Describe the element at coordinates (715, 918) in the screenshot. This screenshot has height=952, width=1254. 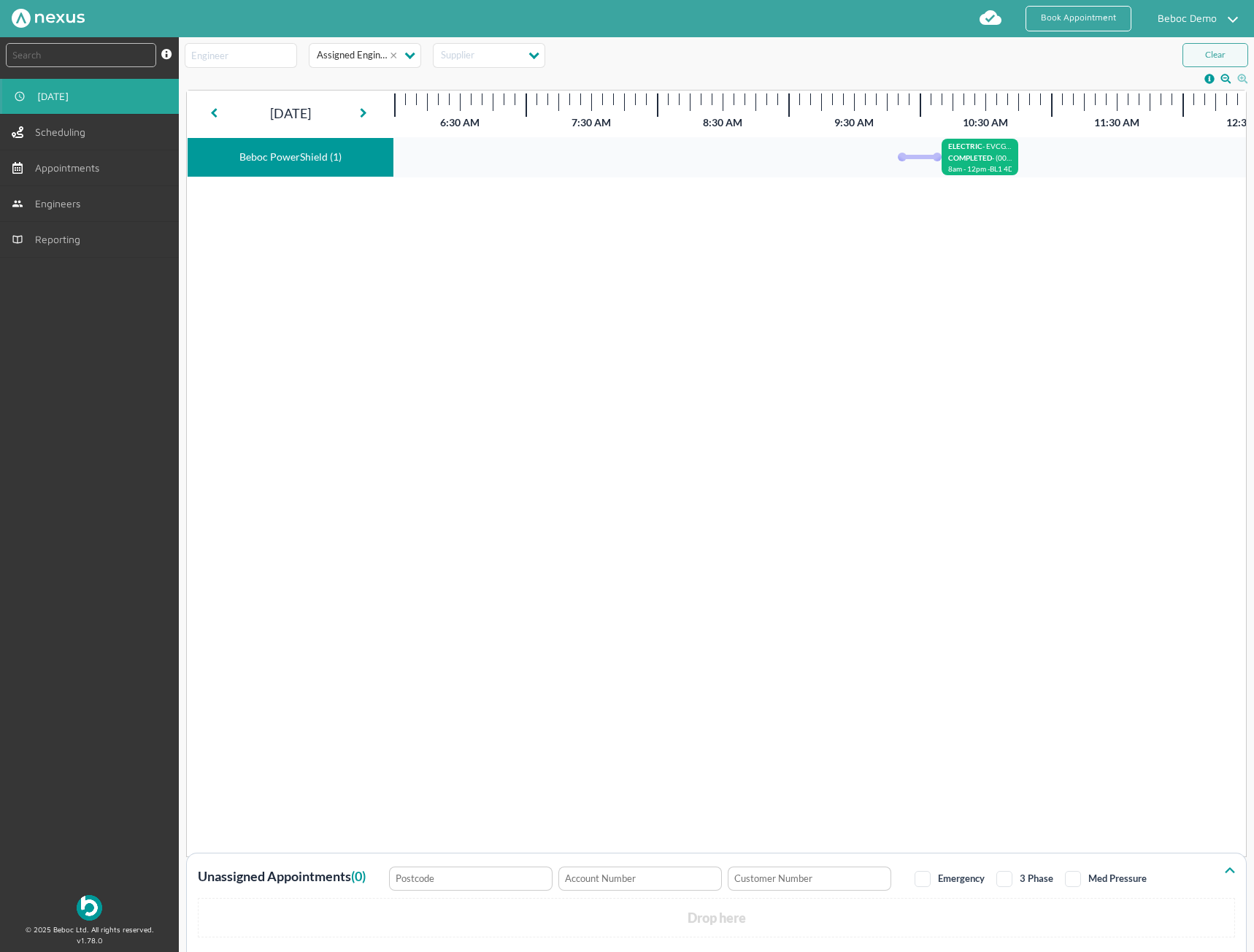
I see `div: Drop here` at that location.